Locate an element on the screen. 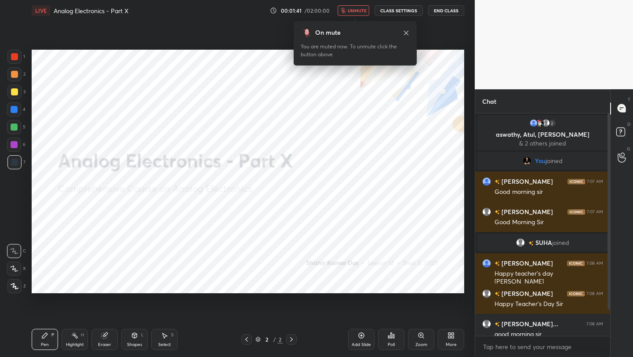  h4: Analog Electronics - Part X is located at coordinates (91, 11).